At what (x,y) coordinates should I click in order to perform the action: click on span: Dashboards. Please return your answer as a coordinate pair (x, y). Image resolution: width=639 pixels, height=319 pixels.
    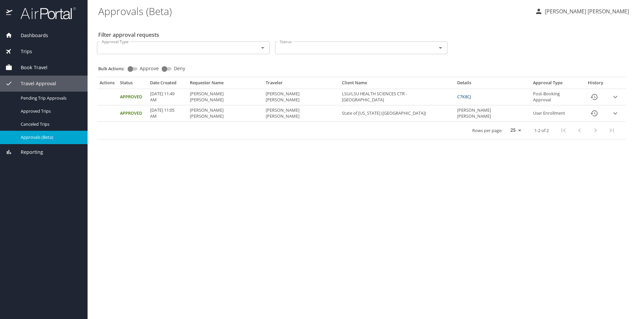
    Looking at the image, I should click on (30, 35).